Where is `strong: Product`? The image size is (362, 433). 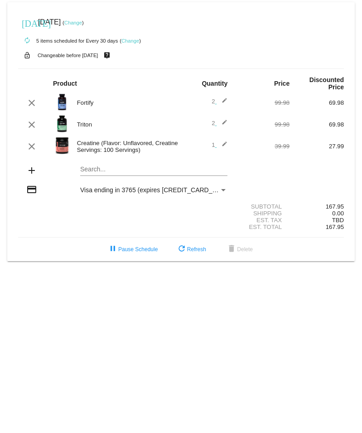
strong: Product is located at coordinates (65, 83).